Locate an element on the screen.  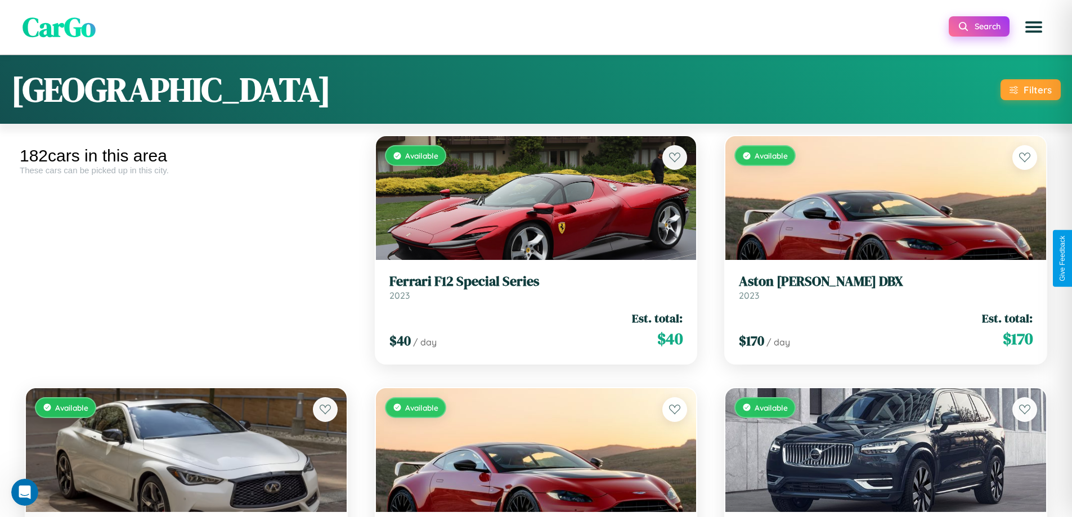
div: 182 cars in this area is located at coordinates (186, 156).